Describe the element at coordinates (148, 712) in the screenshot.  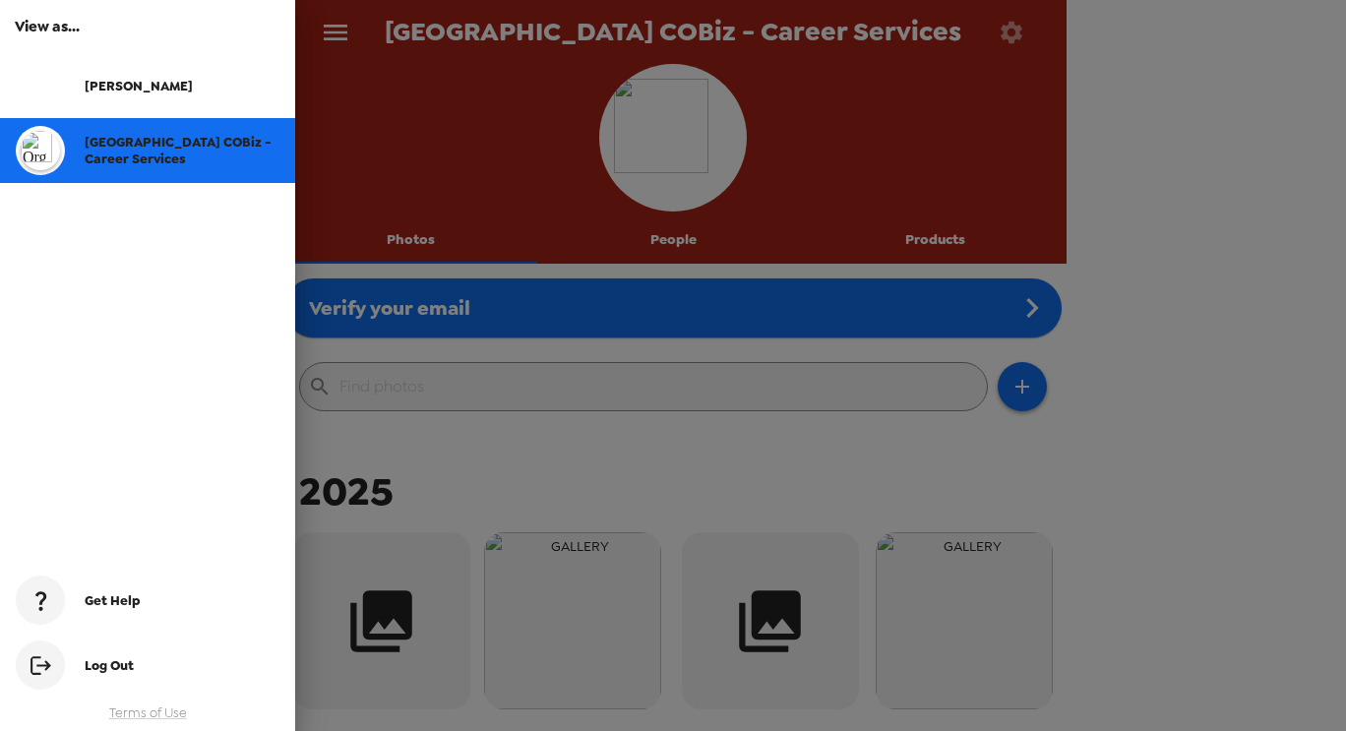
I see `a: Terms of Use` at that location.